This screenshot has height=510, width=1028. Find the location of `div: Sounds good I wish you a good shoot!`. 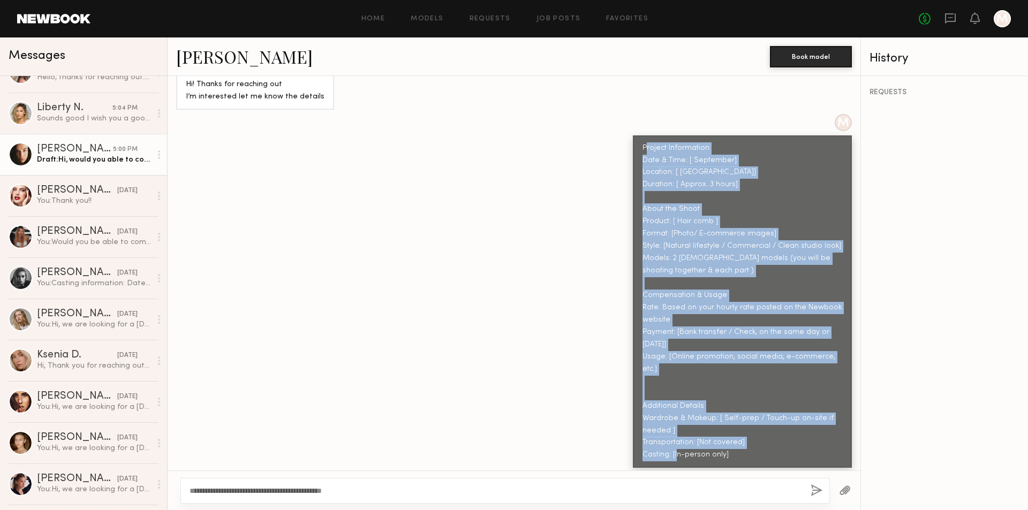

div: Sounds good I wish you a good shoot! is located at coordinates (94, 118).